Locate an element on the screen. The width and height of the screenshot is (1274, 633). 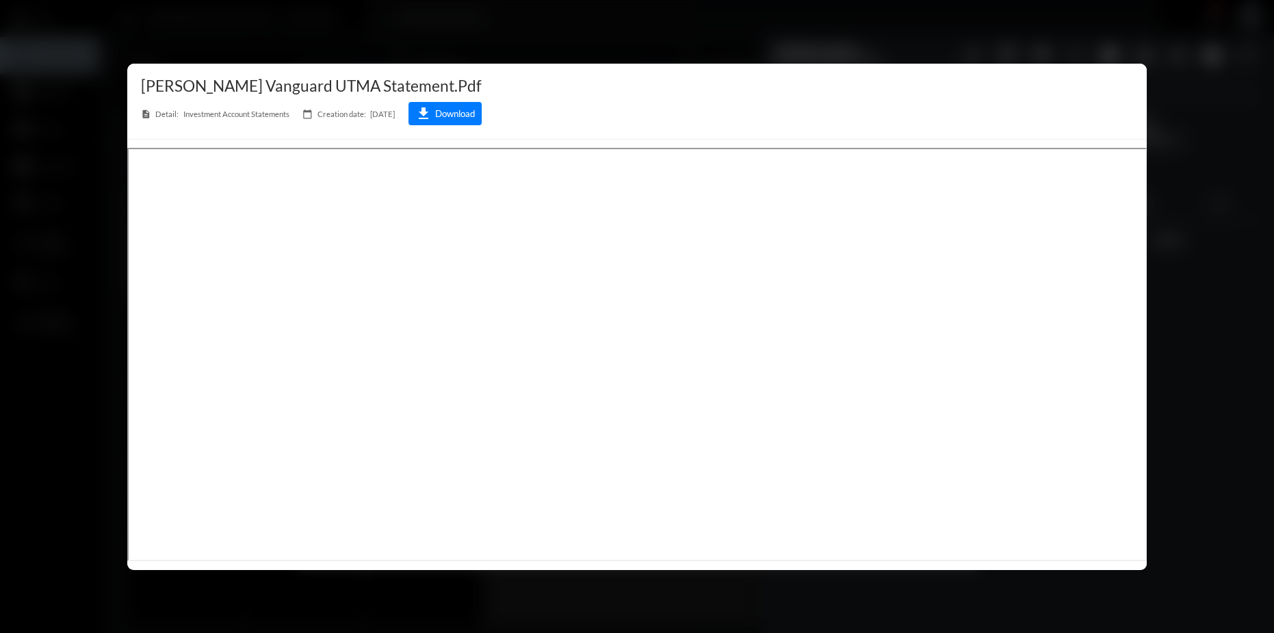
i: description is located at coordinates (146, 114).